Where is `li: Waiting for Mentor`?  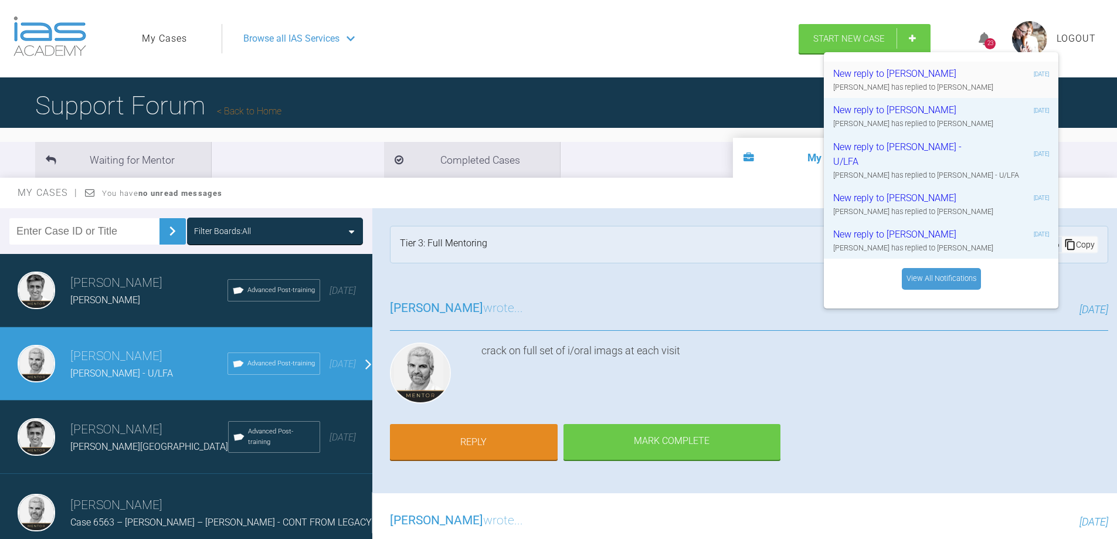 li: Waiting for Mentor is located at coordinates (123, 160).